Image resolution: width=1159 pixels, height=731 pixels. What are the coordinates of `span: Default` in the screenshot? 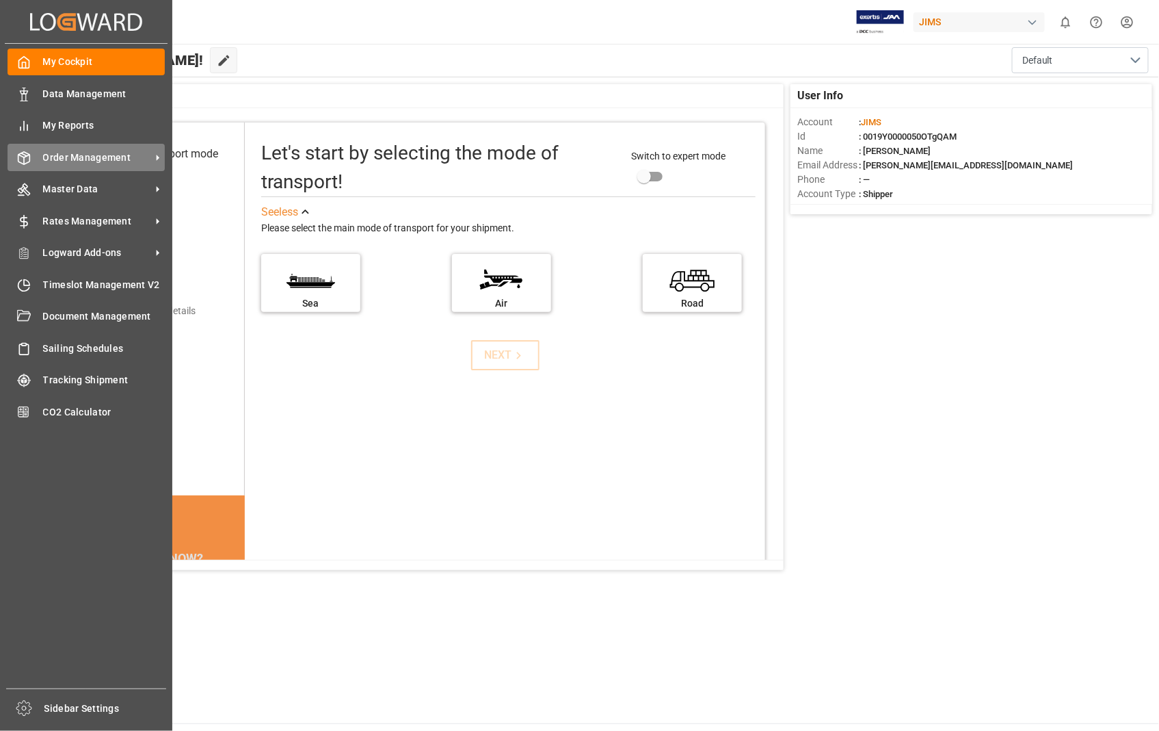 It's located at (1038, 60).